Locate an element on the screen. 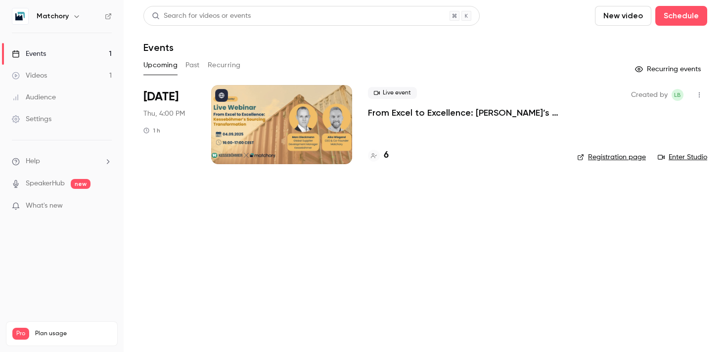  a: SpeakerHub is located at coordinates (45, 183).